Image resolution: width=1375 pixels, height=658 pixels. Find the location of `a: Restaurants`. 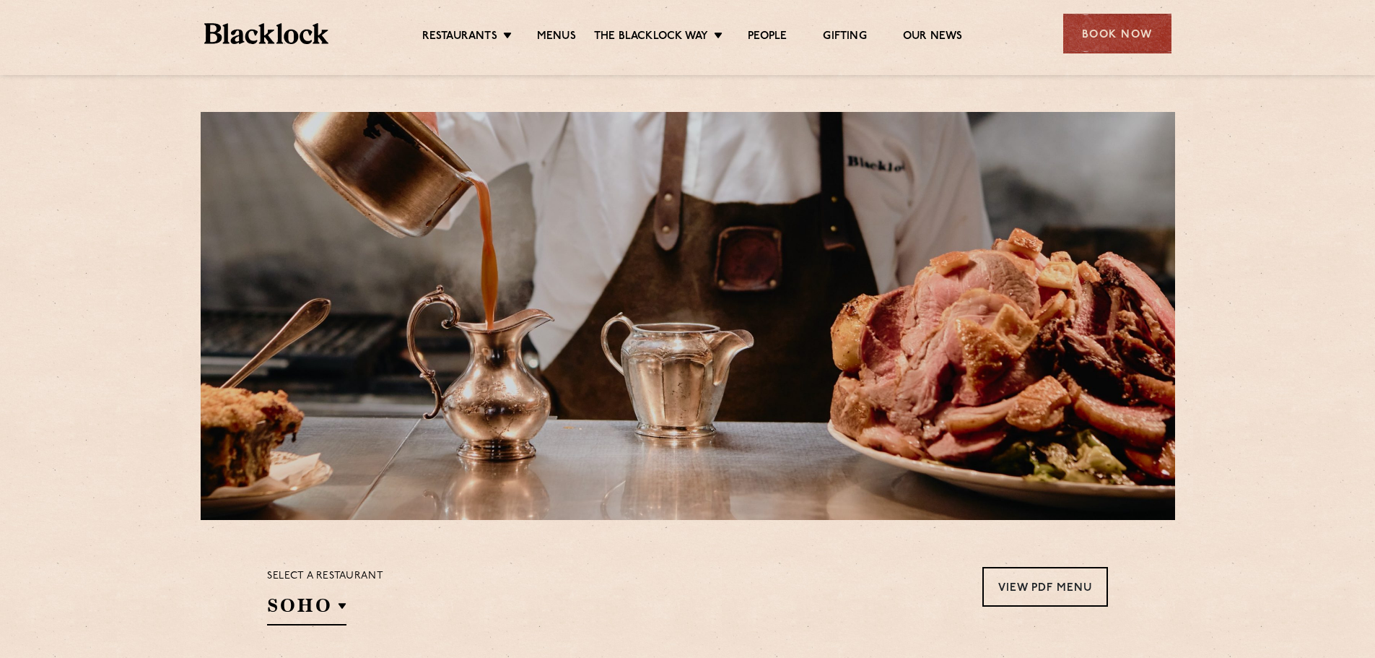

a: Restaurants is located at coordinates (460, 38).